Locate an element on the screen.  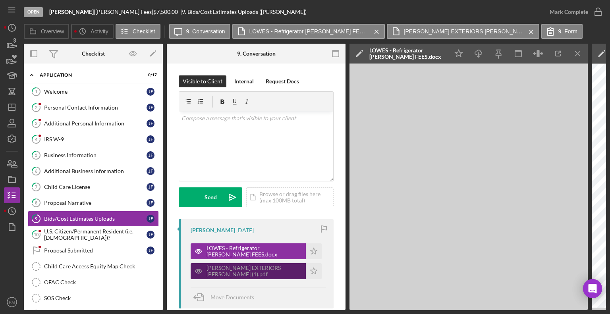
button: Checklist is located at coordinates (138, 31).